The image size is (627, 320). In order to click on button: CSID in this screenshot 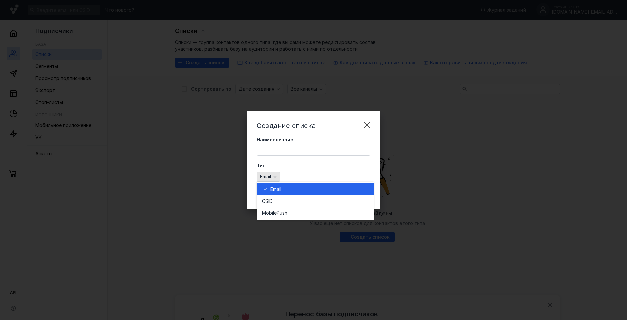, I will do `click(315, 201)`.